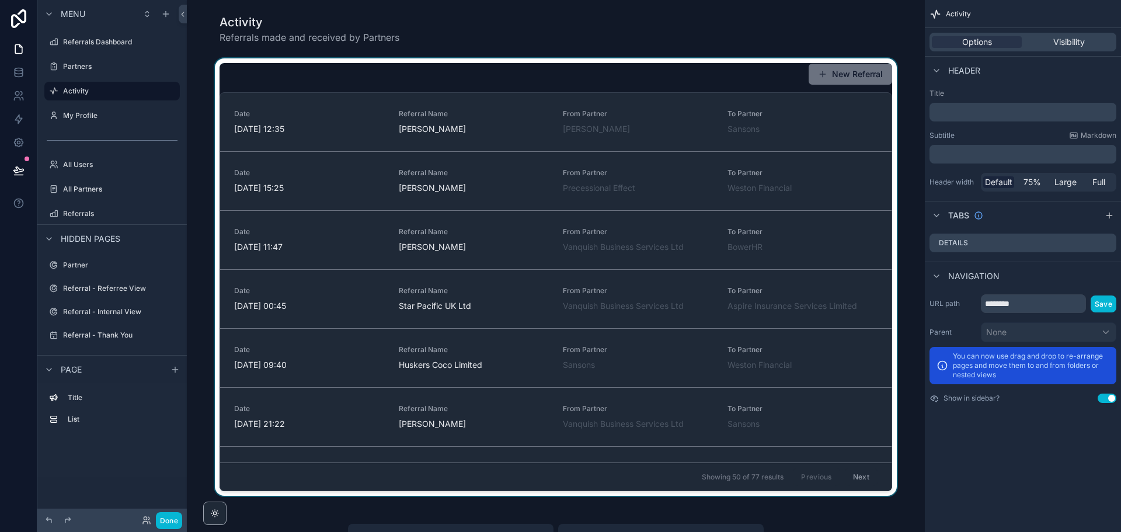  Describe the element at coordinates (953, 332) in the screenshot. I see `label: Parent` at that location.